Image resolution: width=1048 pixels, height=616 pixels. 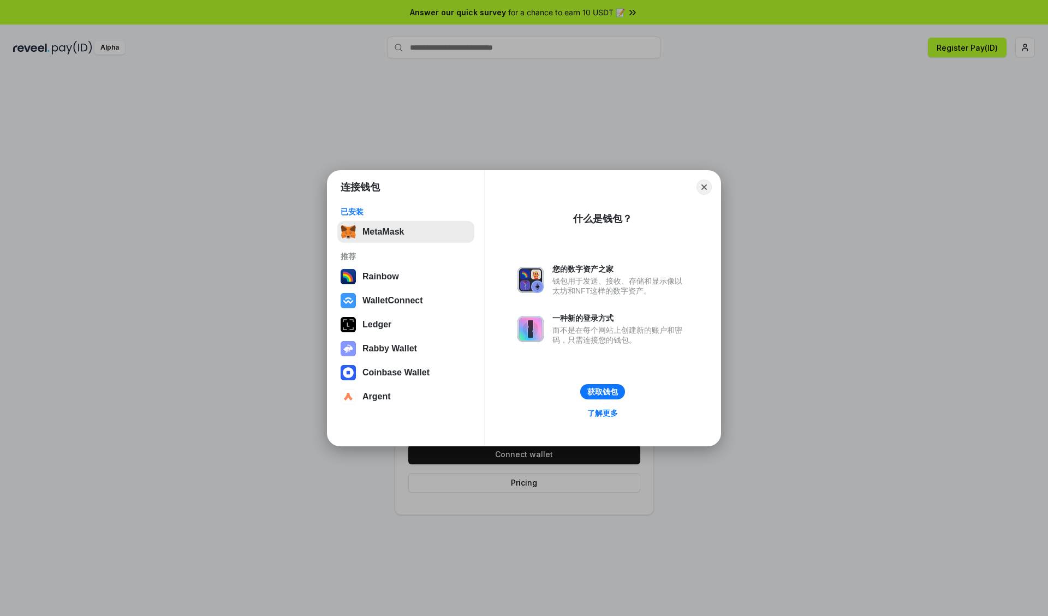 I want to click on button: WalletConnect, so click(x=405, y=301).